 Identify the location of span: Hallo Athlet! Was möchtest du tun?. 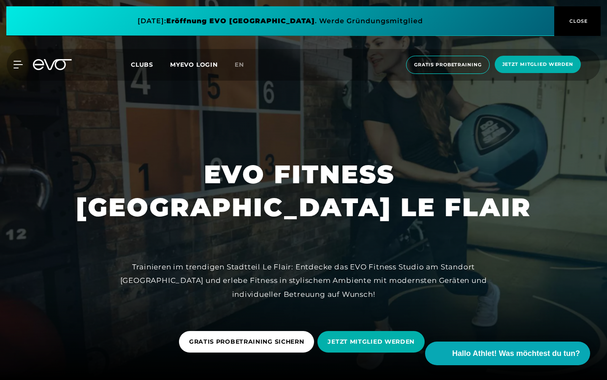
(516, 353).